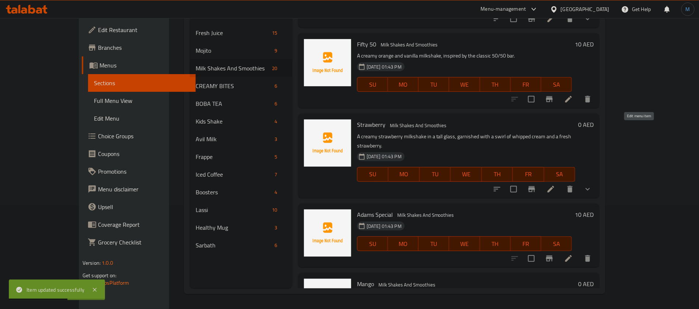 This screenshot has width=699, height=309. What do you see at coordinates (234, 192) in the screenshot?
I see `div: Boosters` at bounding box center [234, 192].